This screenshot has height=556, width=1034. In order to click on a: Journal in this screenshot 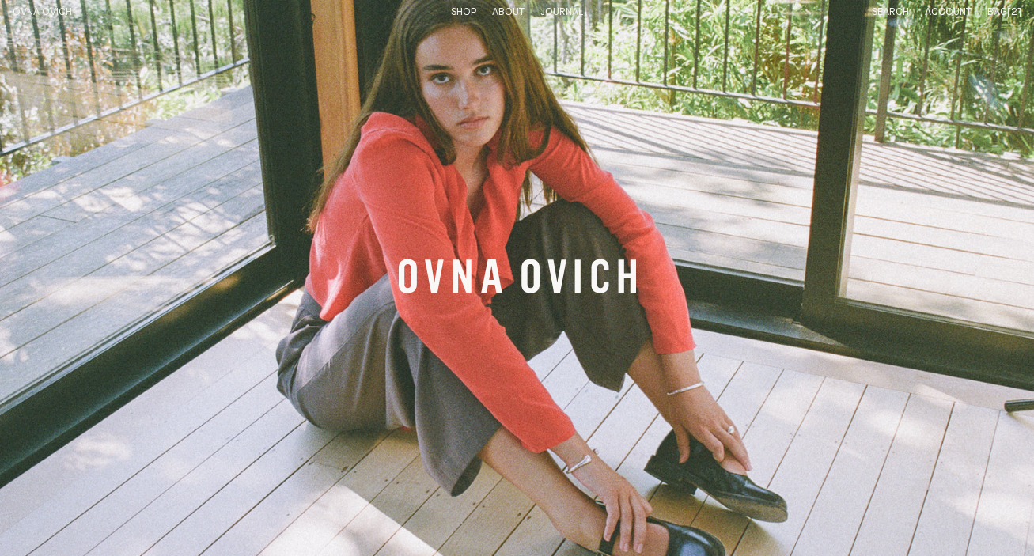, I will do `click(562, 12)`.